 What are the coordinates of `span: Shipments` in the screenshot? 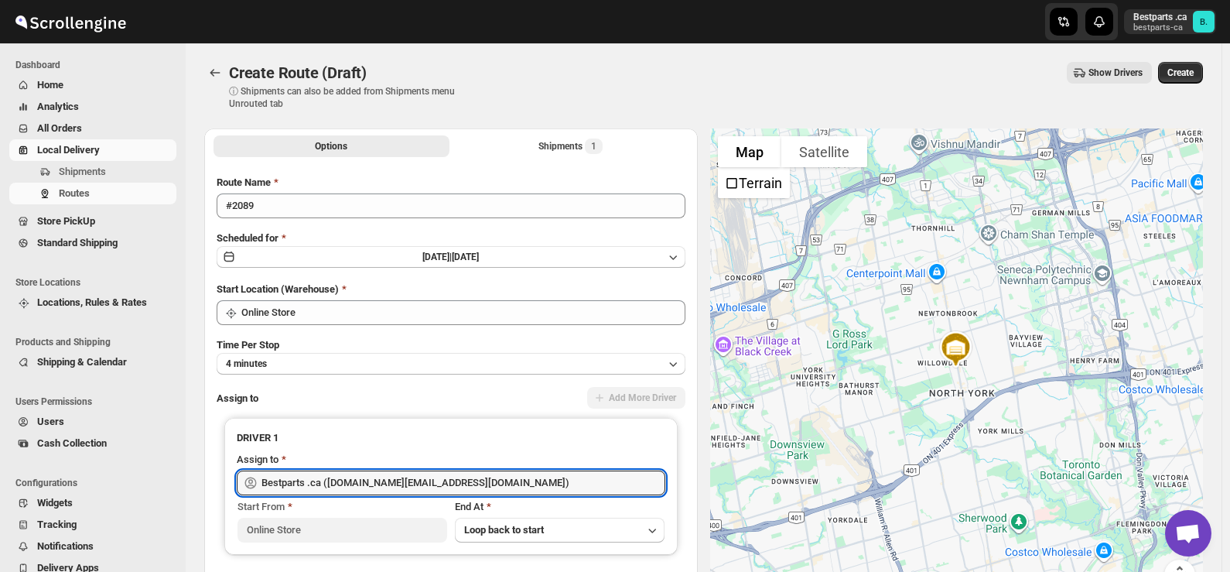 It's located at (82, 171).